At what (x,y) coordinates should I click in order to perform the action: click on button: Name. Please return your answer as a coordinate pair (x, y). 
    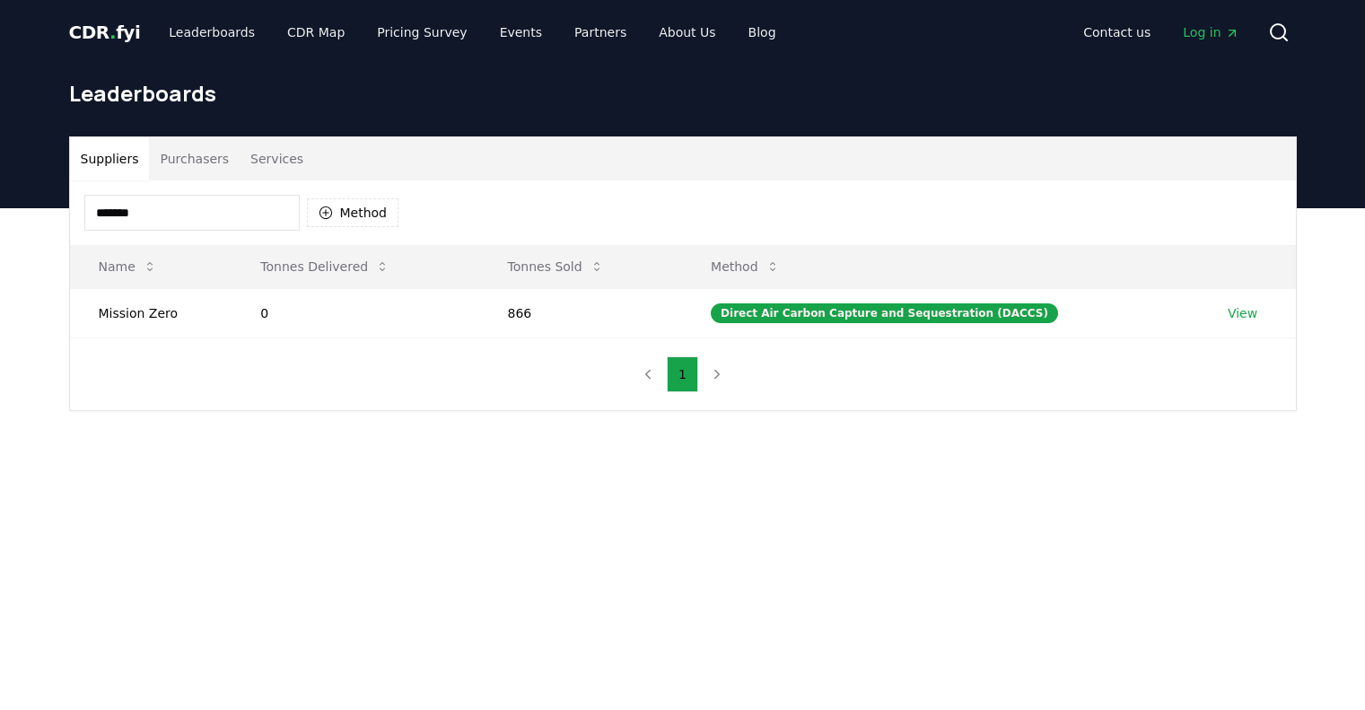
    Looking at the image, I should click on (127, 266).